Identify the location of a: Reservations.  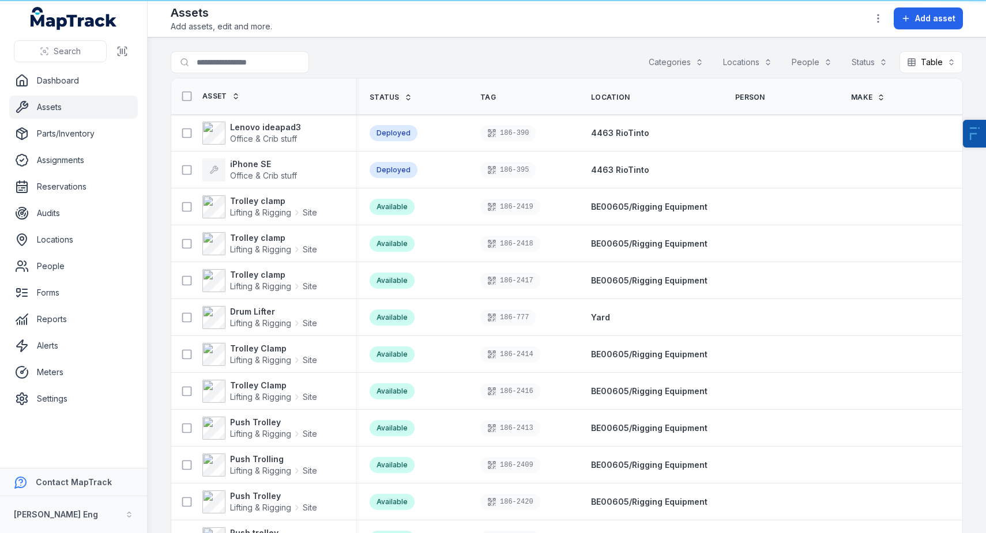
(73, 187).